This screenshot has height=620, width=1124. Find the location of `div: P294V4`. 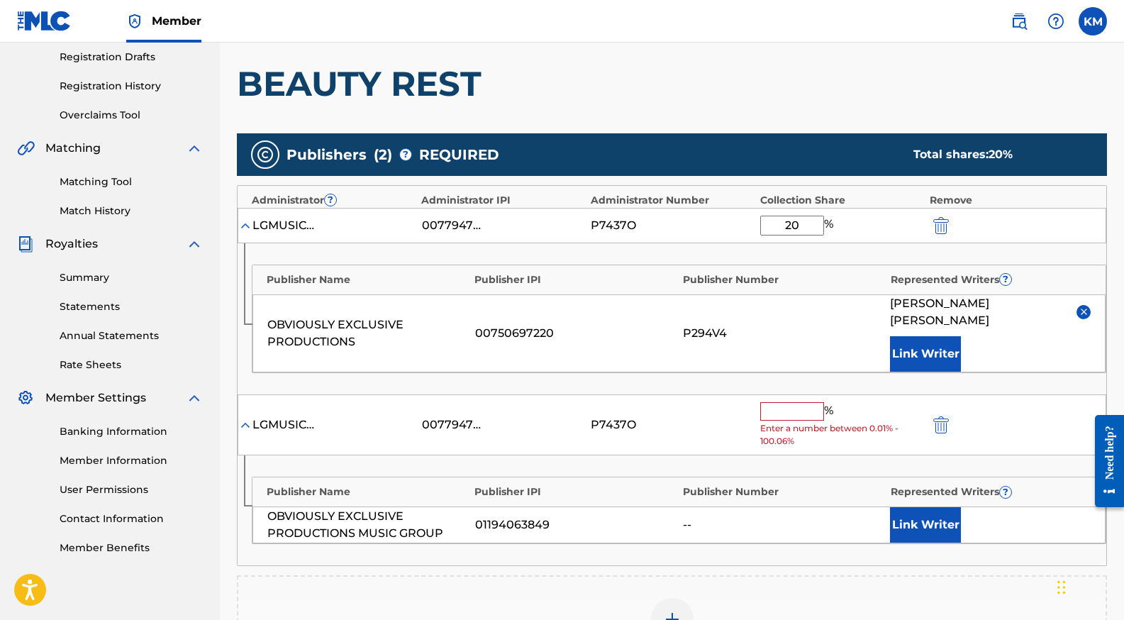

div: P294V4 is located at coordinates (783, 333).